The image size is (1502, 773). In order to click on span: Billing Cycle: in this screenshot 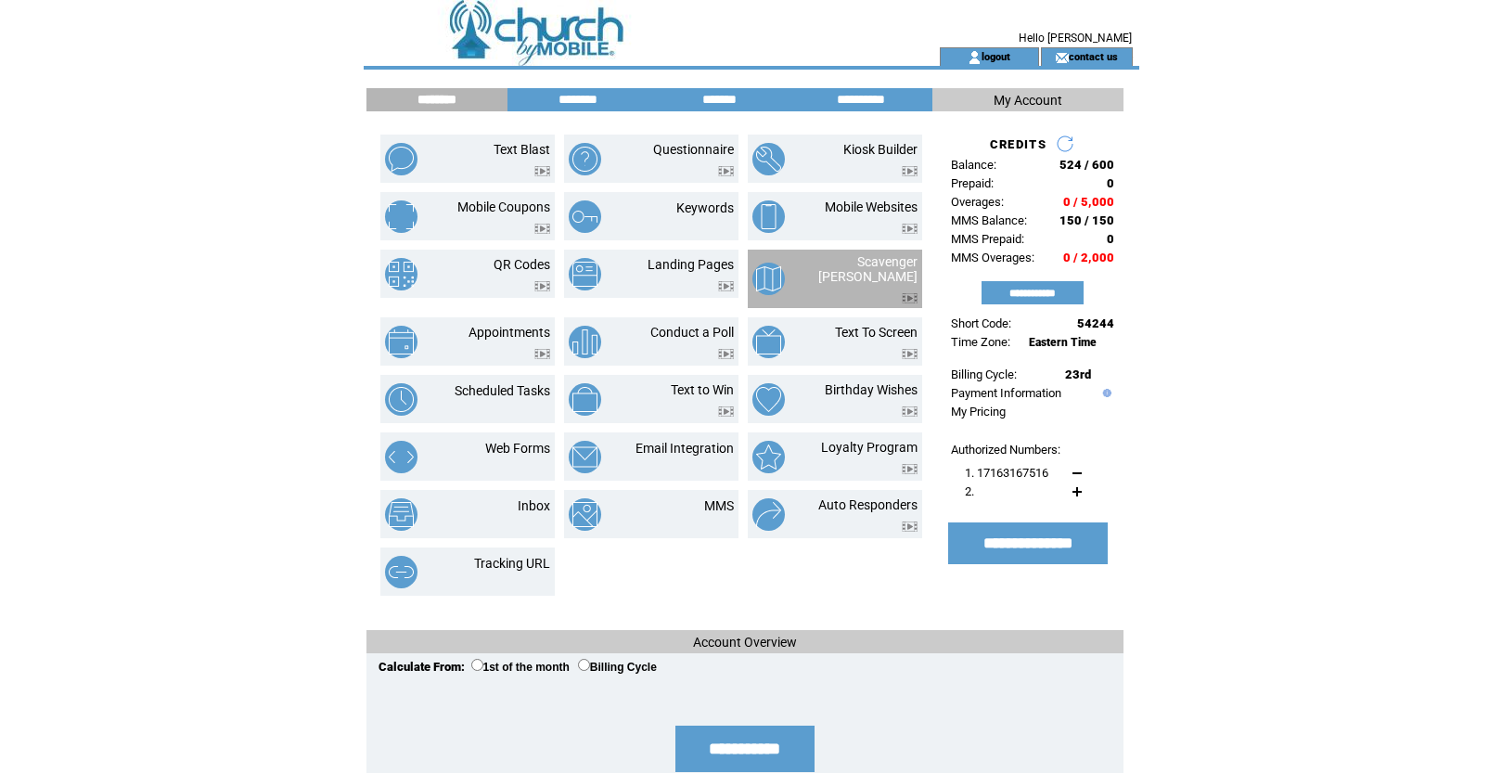, I will do `click(984, 374)`.